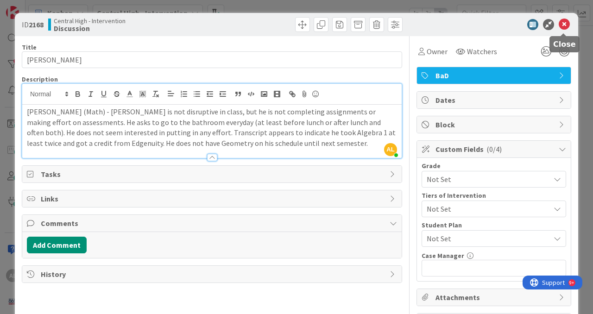  What do you see at coordinates (212, 60) in the screenshot?
I see `input: type card name here...` at bounding box center [212, 60].